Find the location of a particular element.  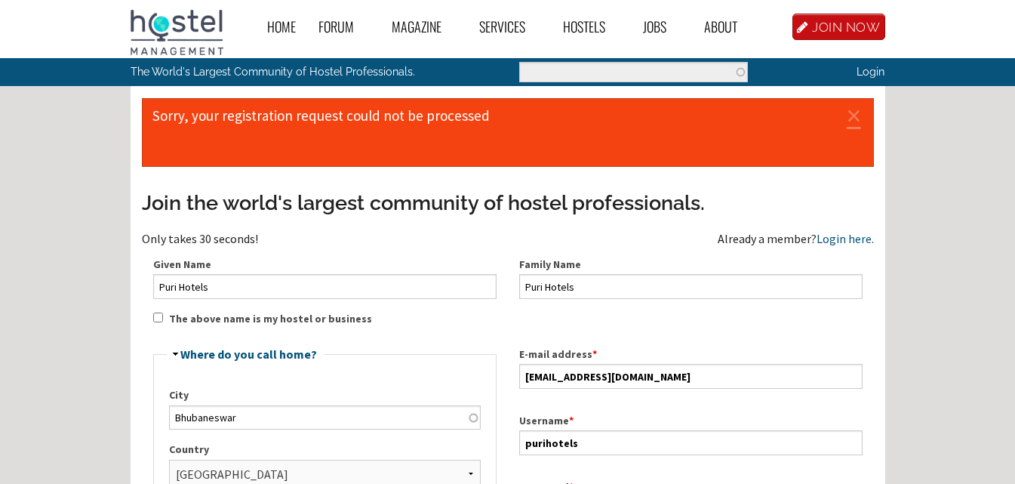

label: E-mail address is located at coordinates (691, 354).